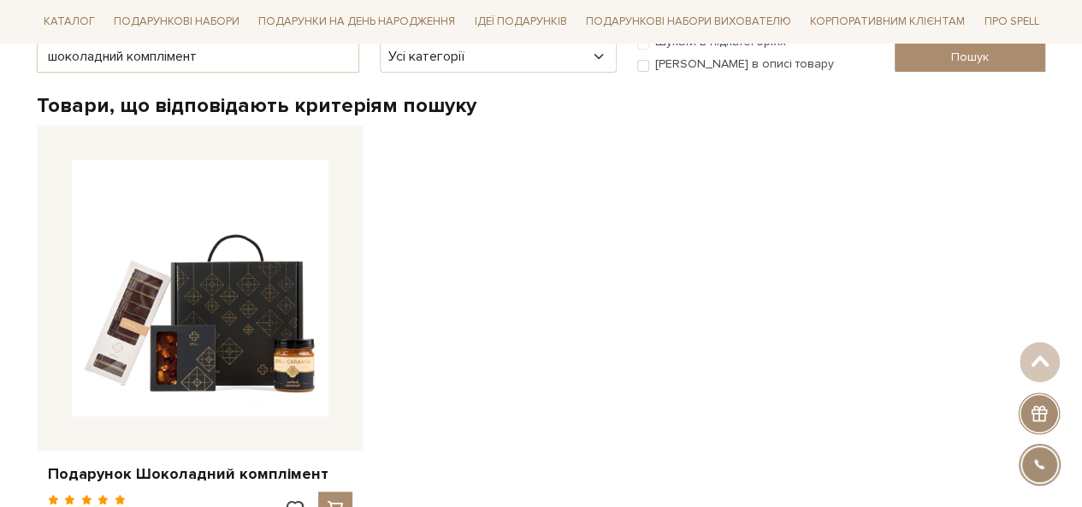  What do you see at coordinates (970, 56) in the screenshot?
I see `input: Пошук` at bounding box center [970, 56].